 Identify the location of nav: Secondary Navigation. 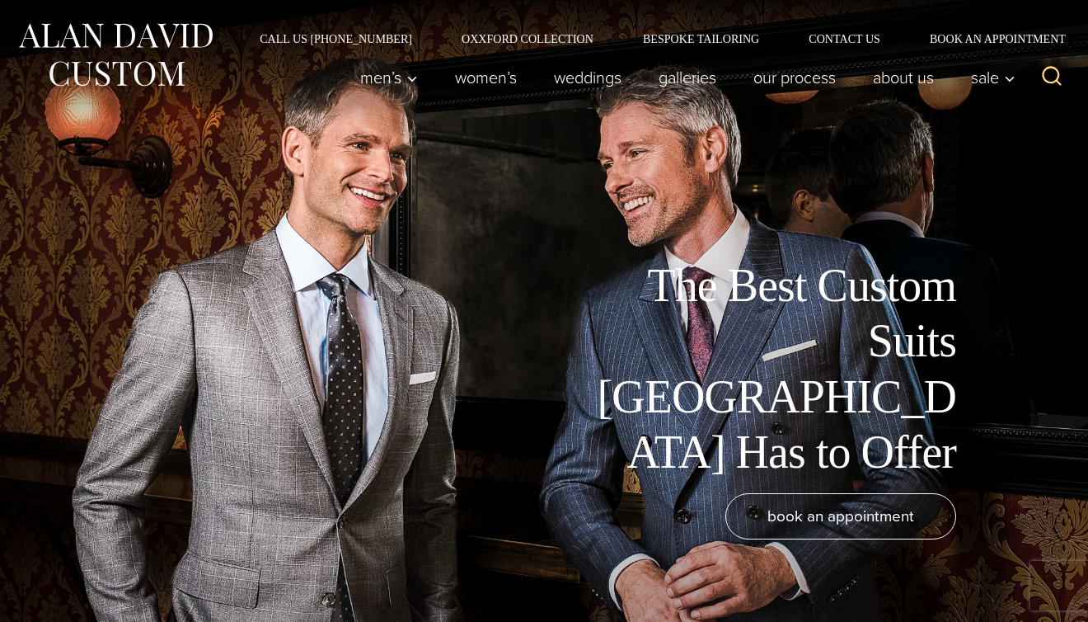
(653, 39).